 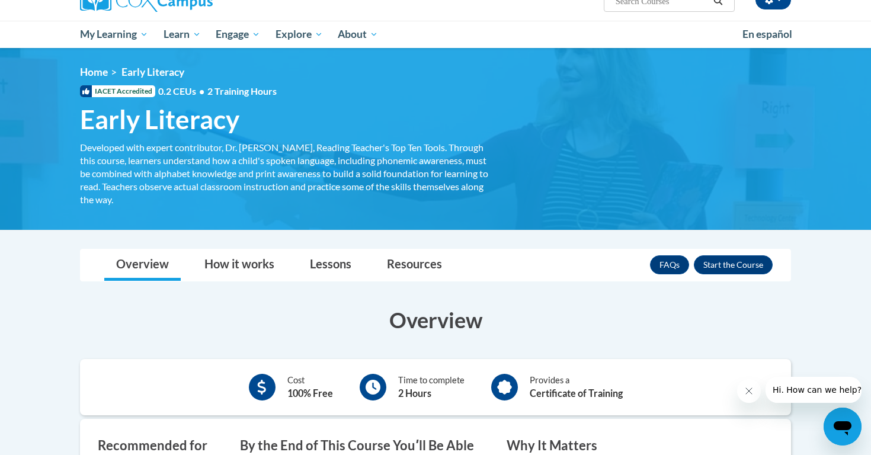 What do you see at coordinates (733, 265) in the screenshot?
I see `button: Enroll` at bounding box center [733, 265].